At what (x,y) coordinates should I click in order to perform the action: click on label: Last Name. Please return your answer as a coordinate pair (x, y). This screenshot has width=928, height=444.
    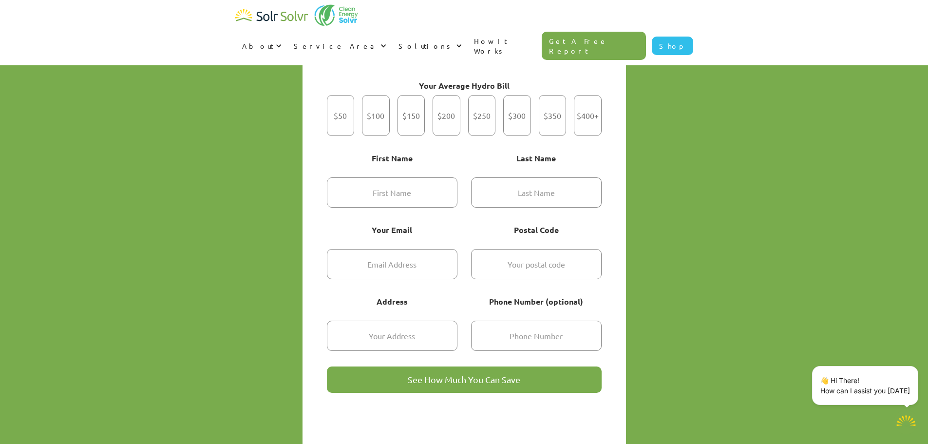
    Looking at the image, I should click on (536, 158).